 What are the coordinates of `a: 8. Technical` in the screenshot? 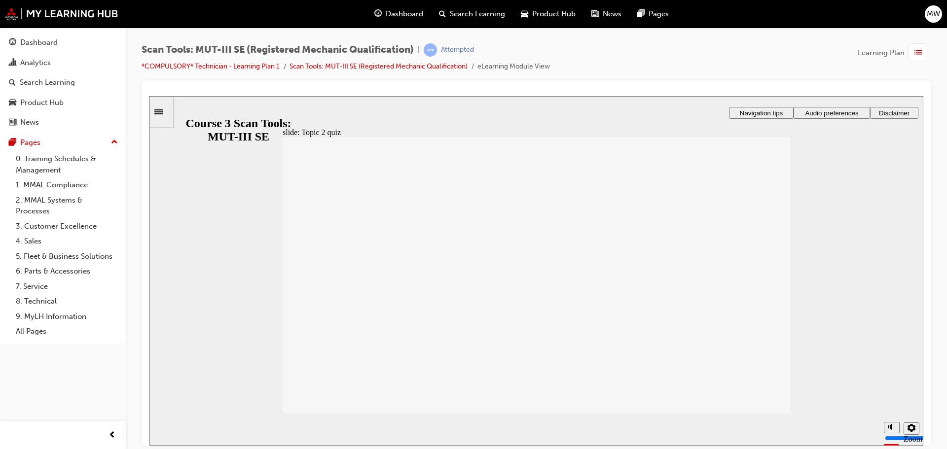 It's located at (67, 301).